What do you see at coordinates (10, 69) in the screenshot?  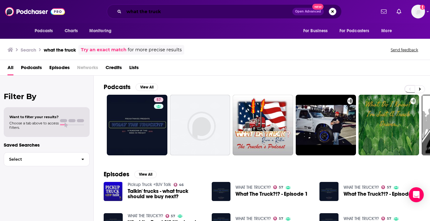 I see `a: All` at bounding box center [10, 69].